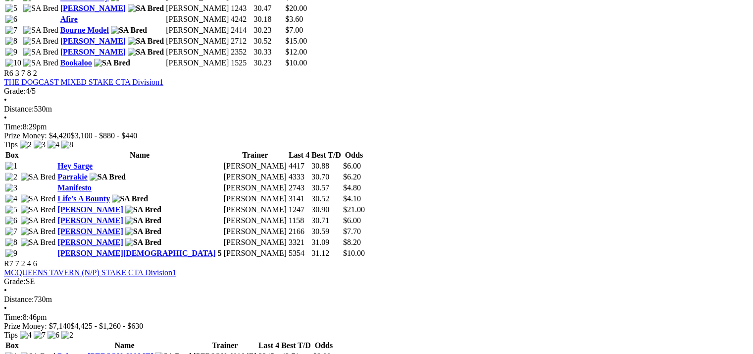 This screenshot has height=354, width=753. What do you see at coordinates (90, 272) in the screenshot?
I see `a: MCQUEENS TAVERN (N/P) STAKE CTA Division1` at bounding box center [90, 272].